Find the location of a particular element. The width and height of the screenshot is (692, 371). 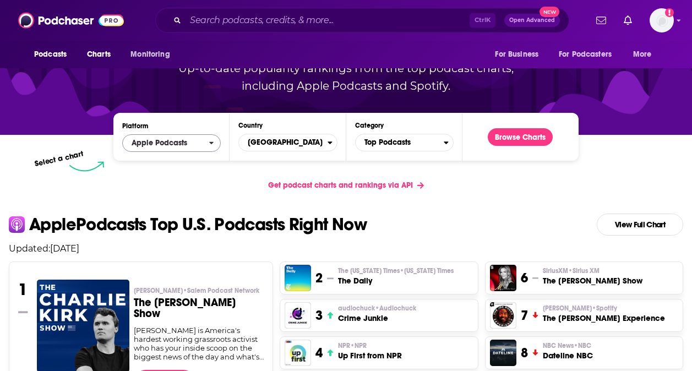

span: • NBC is located at coordinates (582, 346).